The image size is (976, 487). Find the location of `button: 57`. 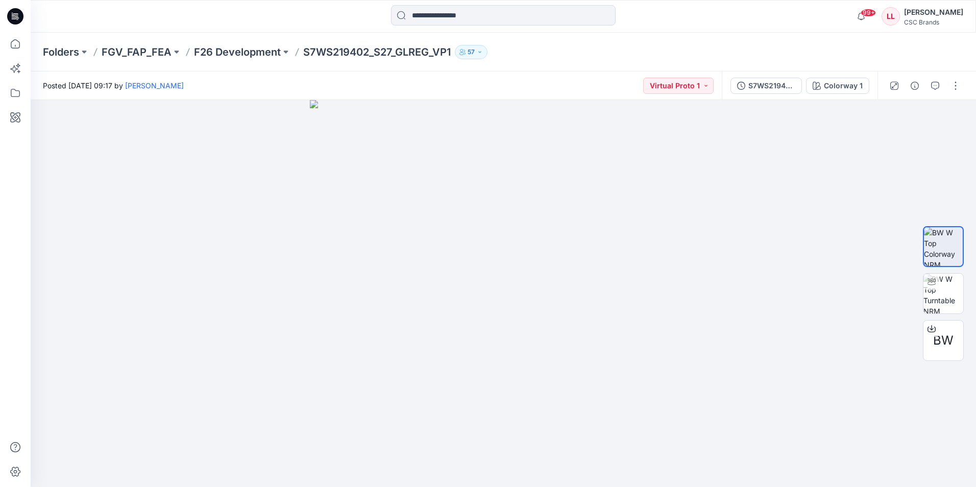

button: 57 is located at coordinates (471, 52).